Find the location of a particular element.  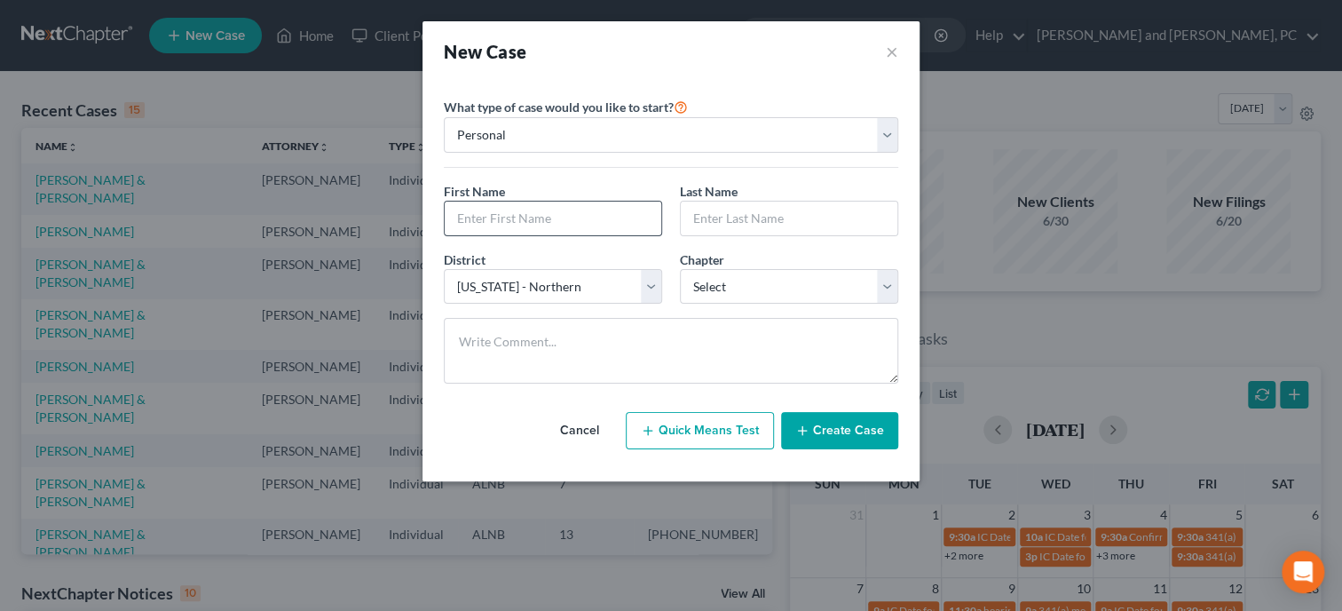

input: Enter Last Name is located at coordinates (789, 218).